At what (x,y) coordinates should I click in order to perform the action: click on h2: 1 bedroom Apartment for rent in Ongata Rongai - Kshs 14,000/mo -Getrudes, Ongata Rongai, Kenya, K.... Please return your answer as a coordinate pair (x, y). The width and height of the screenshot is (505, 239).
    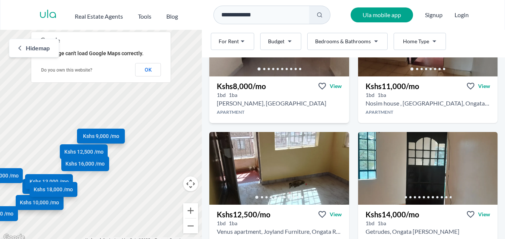
    Looking at the image, I should click on (412, 232).